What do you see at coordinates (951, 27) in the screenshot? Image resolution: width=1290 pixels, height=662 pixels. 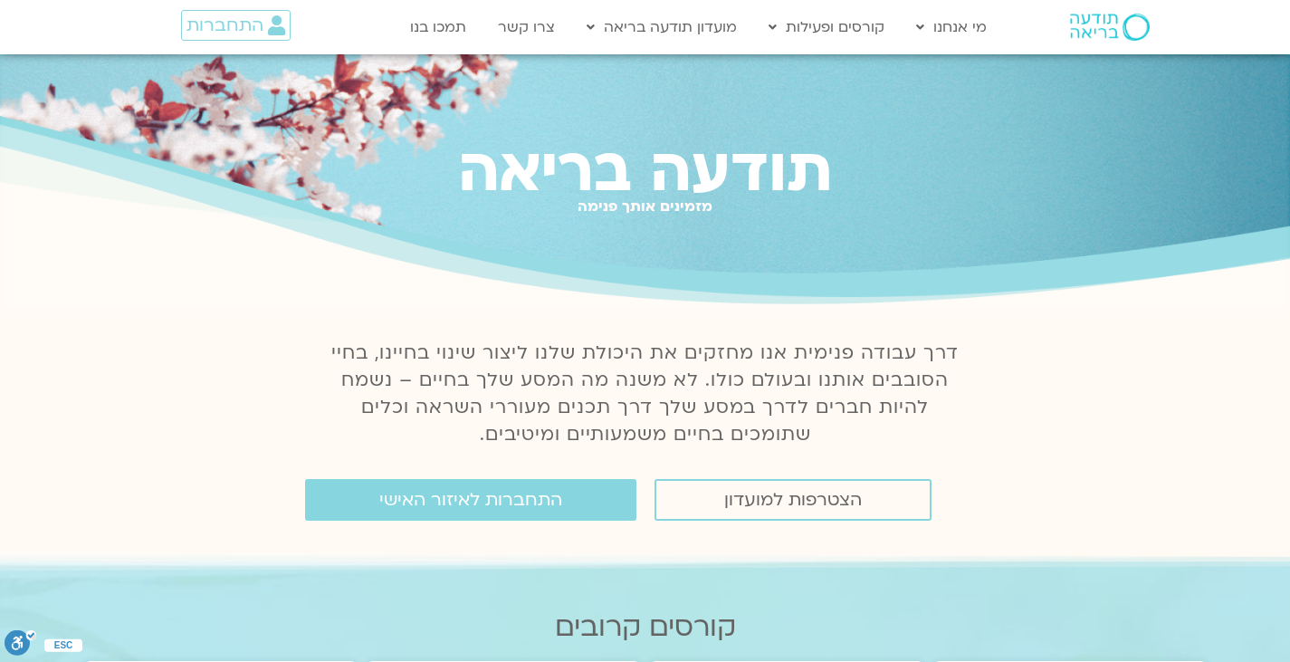 I see `a: מי אנחנו` at bounding box center [951, 27].